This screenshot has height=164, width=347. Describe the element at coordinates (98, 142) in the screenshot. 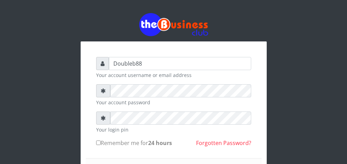

I see `input: Remember me for24 hours` at that location.